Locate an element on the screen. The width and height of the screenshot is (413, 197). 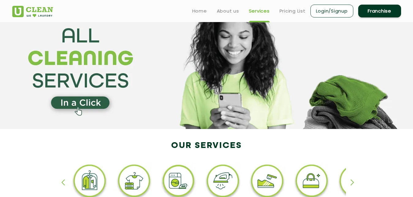
a: About us is located at coordinates (228, 11).